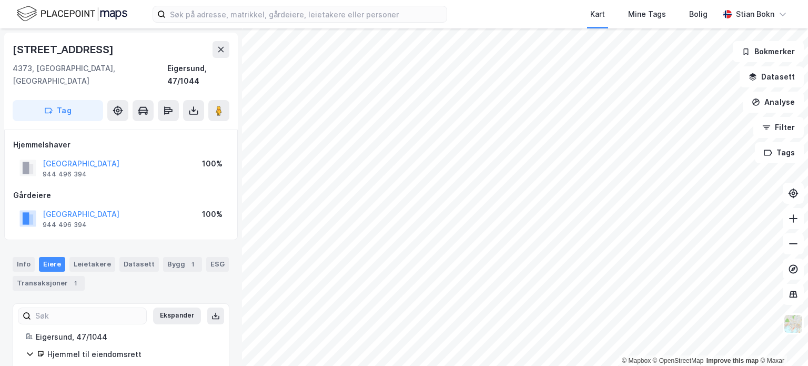 The height and width of the screenshot is (366, 808). Describe the element at coordinates (88, 316) in the screenshot. I see `input: Søk` at that location.